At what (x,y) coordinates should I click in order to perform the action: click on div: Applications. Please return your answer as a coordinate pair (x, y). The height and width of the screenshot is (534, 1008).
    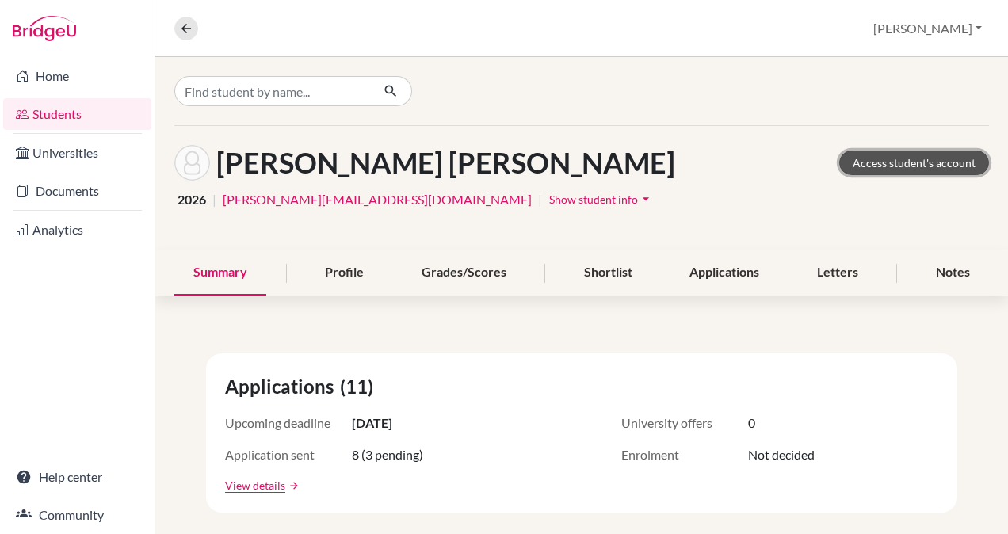
    Looking at the image, I should click on (725, 273).